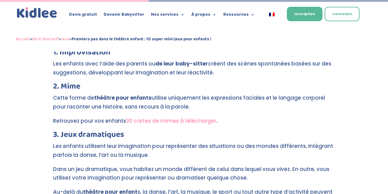 The image size is (388, 194). What do you see at coordinates (142, 39) in the screenshot?
I see `strong: Premiers pas dans le théâtre enfant : 10 super mini-jeux pour enfants !` at bounding box center [142, 39].